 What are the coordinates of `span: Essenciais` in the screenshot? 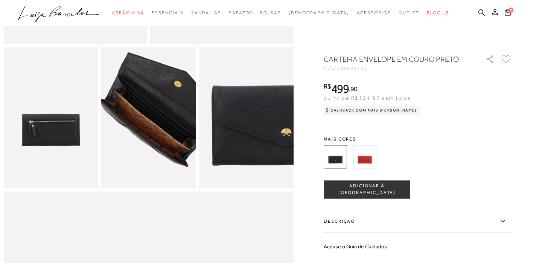 It's located at (167, 13).